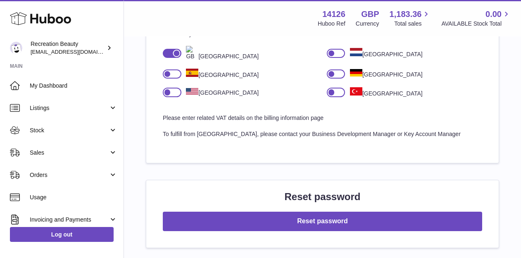 The image size is (521, 258). Describe the element at coordinates (68, 48) in the screenshot. I see `div: Recreation Beauty` at that location.